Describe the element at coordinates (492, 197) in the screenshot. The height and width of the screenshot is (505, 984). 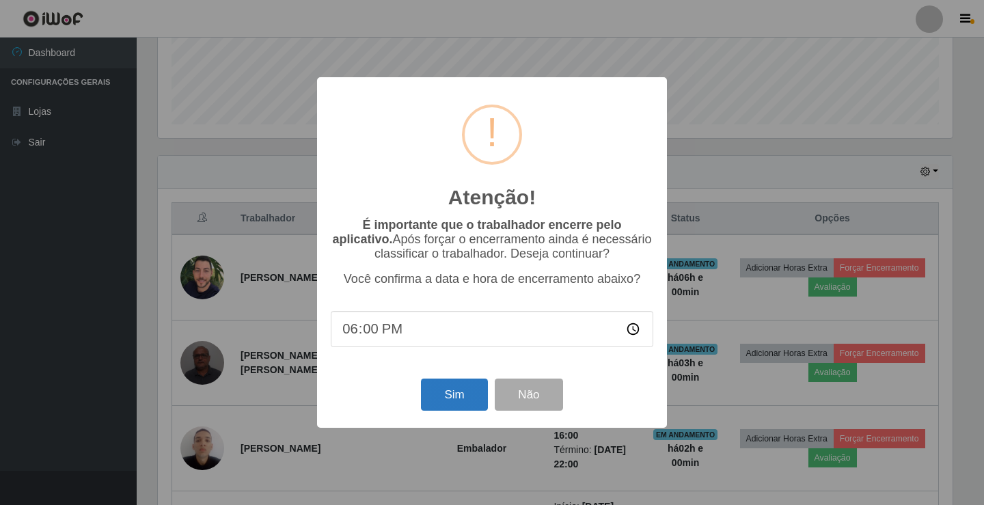
I see `h2: Atenção!` at that location.